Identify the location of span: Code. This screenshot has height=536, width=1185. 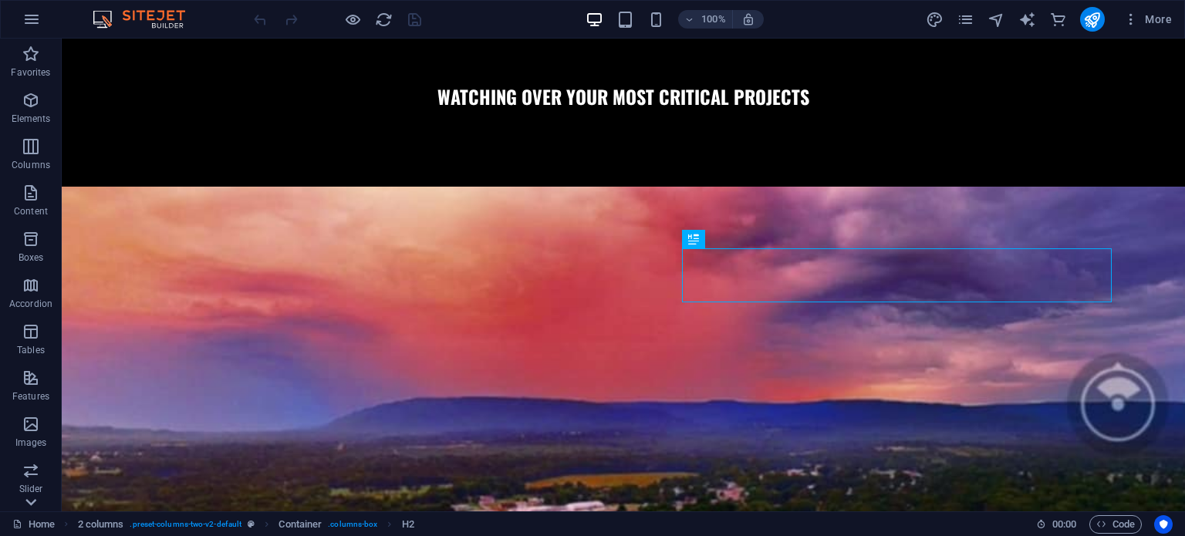
(1116, 525).